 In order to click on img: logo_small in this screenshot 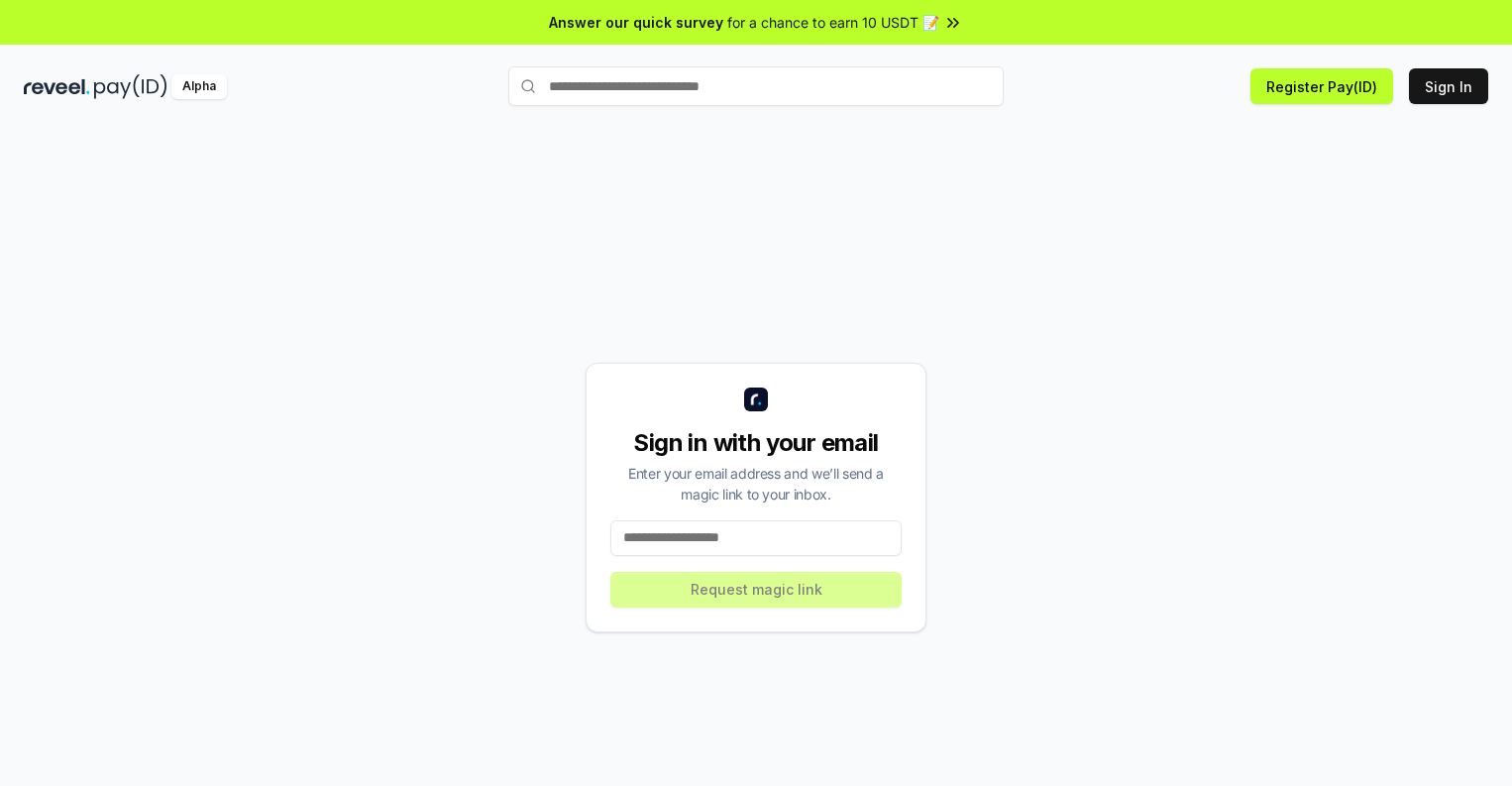, I will do `click(756, 399)`.